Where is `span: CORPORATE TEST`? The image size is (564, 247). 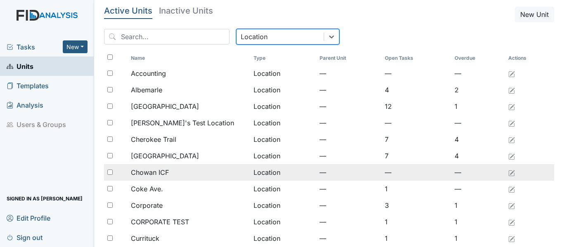
span: CORPORATE TEST is located at coordinates (160, 222).